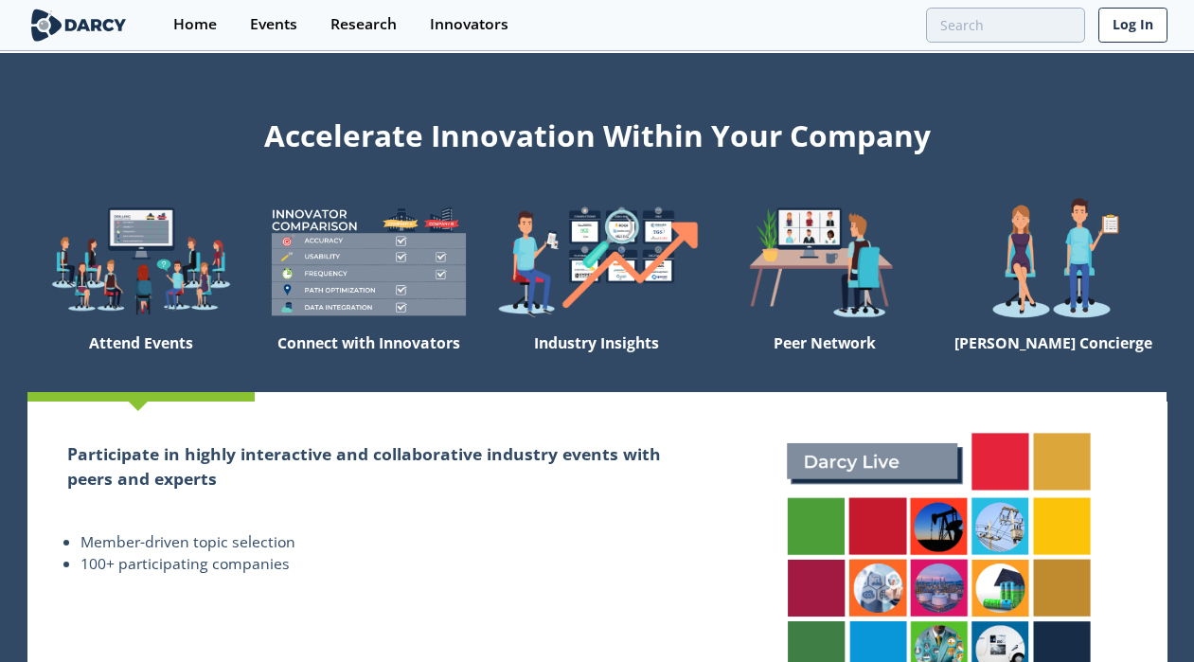  I want to click on img: welcome-compare-1b687586299da8f117b7ac84fd957760.png, so click(368, 260).